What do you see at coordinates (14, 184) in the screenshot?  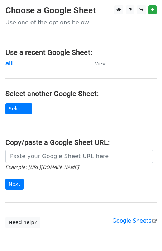 I see `input: Next` at bounding box center [14, 184].